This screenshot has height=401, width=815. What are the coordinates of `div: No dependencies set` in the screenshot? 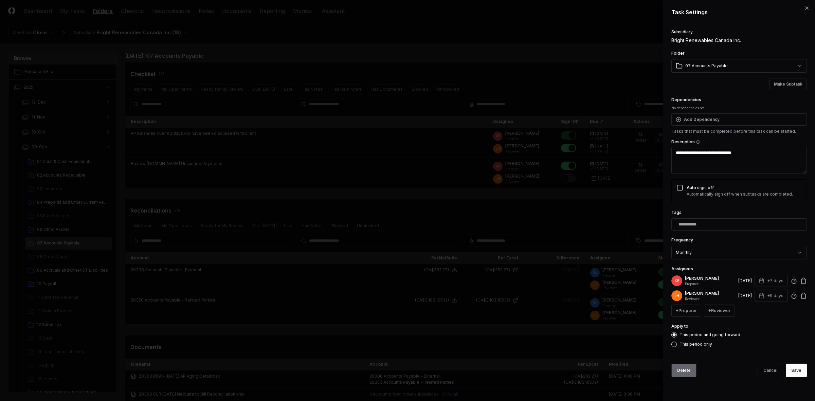 It's located at (739, 108).